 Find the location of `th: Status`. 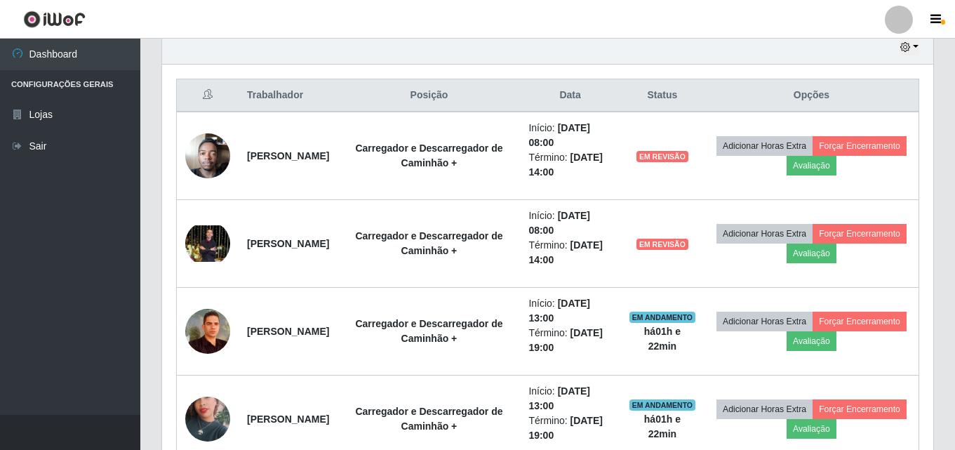

th: Status is located at coordinates (663, 95).